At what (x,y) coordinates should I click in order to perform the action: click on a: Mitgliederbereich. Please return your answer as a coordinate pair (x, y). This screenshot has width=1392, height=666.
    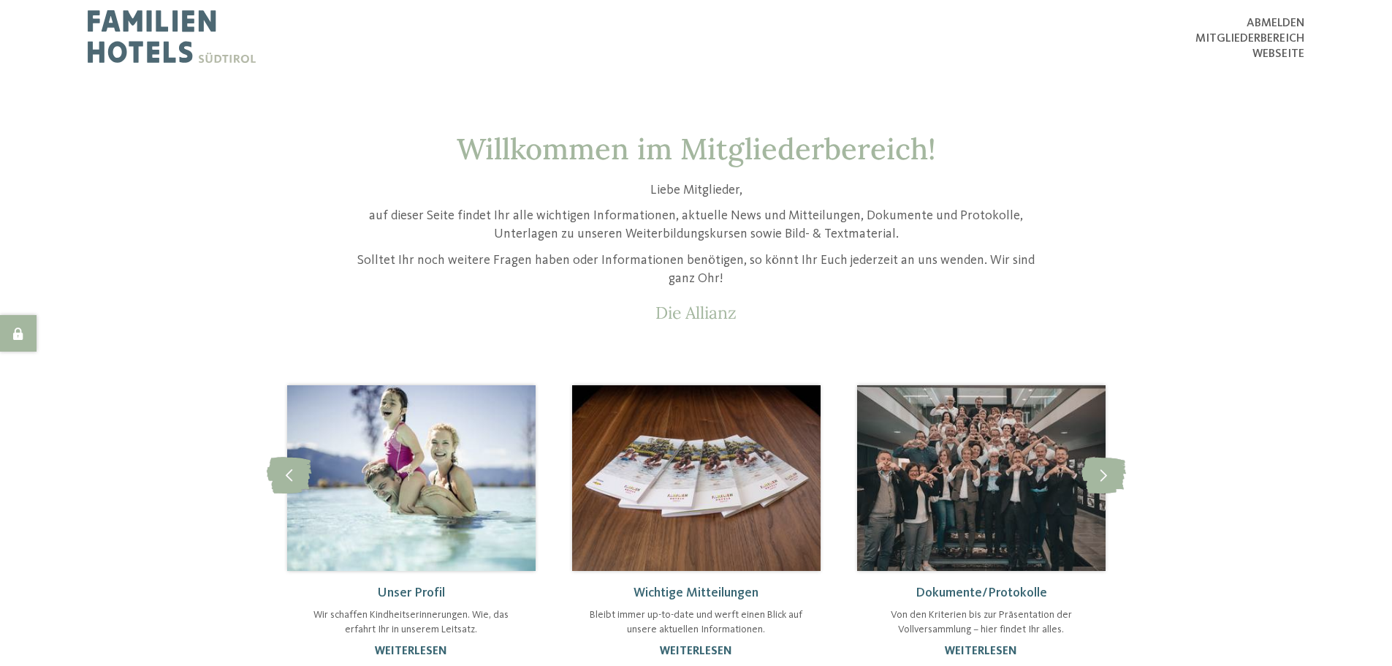
    Looking at the image, I should click on (1249, 39).